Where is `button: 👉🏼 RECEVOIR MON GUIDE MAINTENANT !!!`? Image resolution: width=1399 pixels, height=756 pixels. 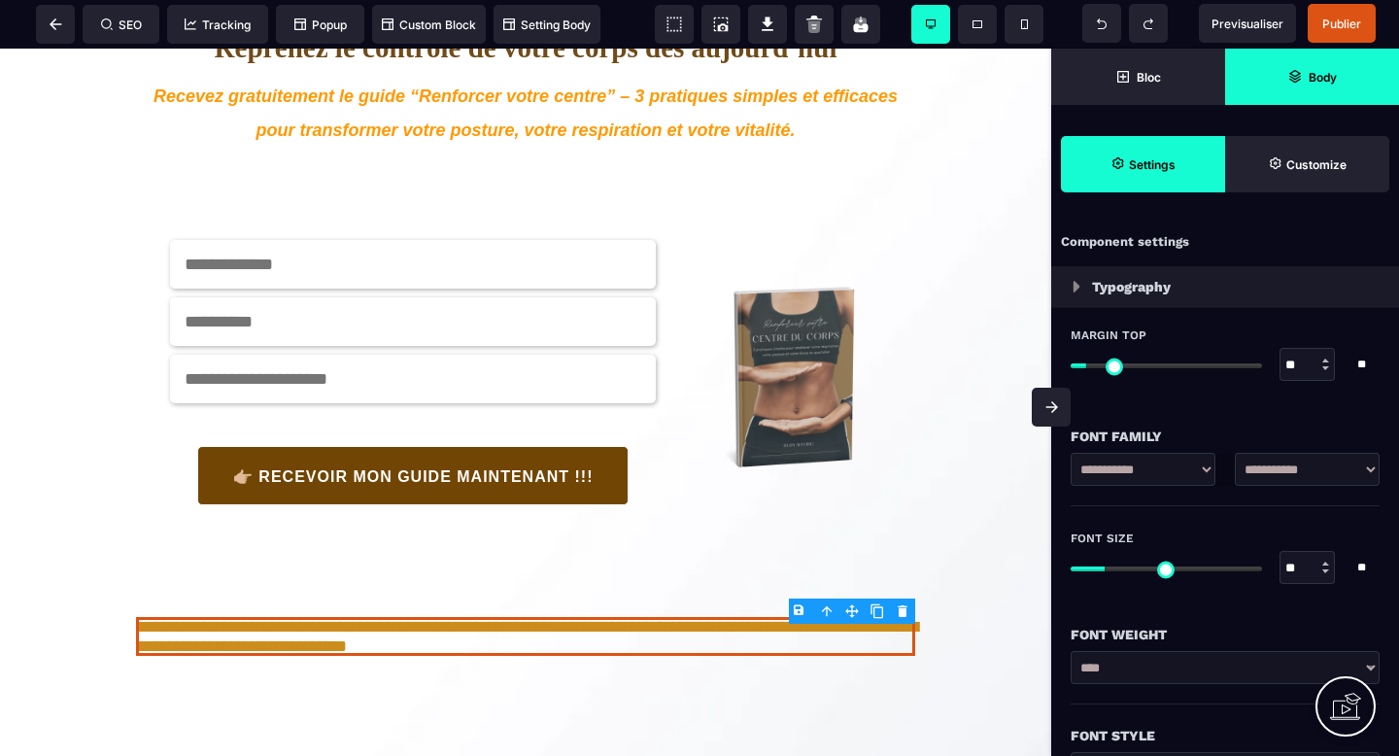
button: 👉🏼 RECEVOIR MON GUIDE MAINTENANT !!! is located at coordinates (413, 426).